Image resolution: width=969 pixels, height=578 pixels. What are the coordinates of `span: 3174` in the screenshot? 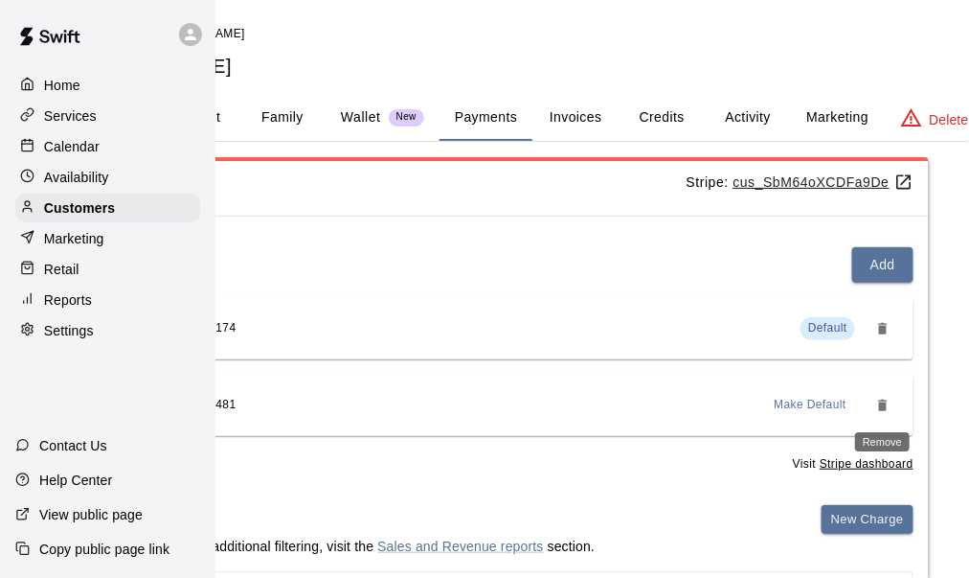 It's located at (222, 329).